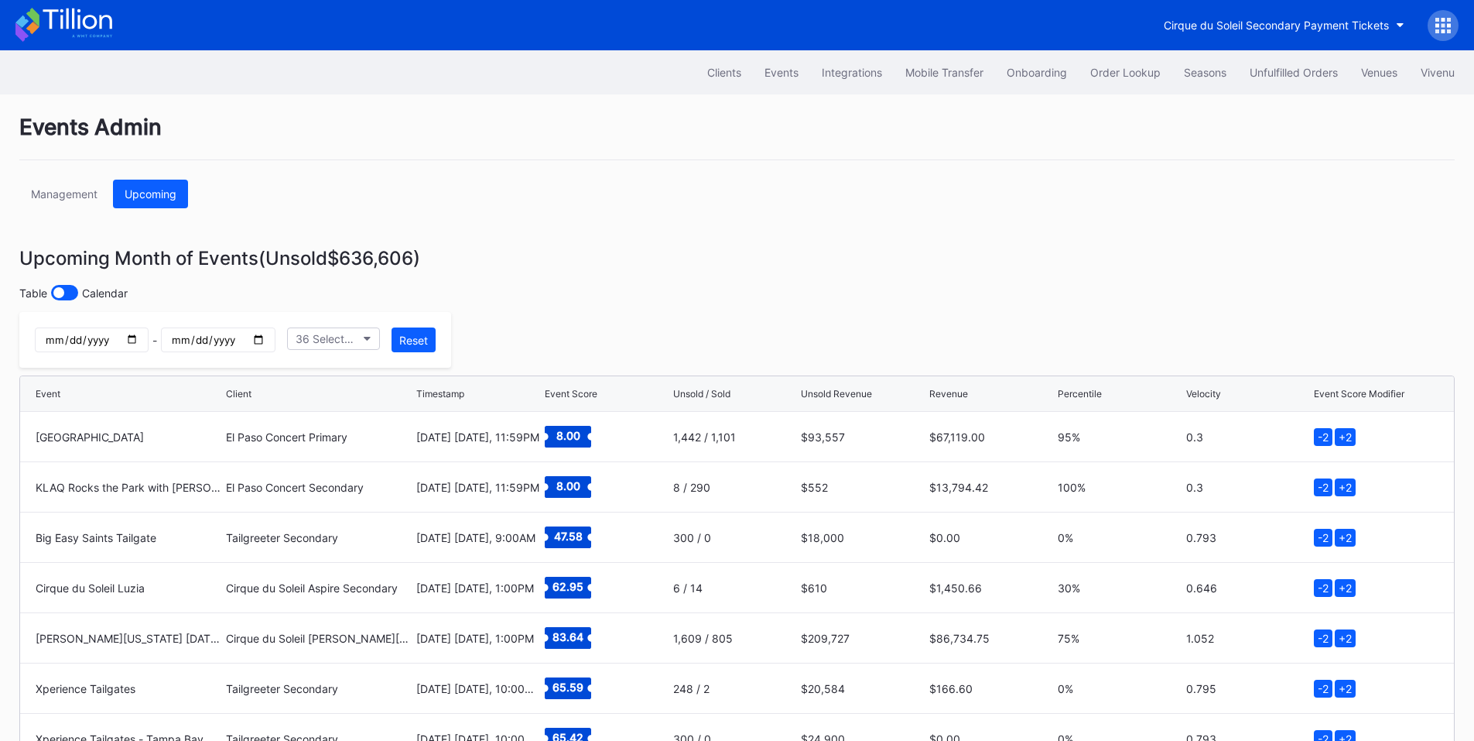 This screenshot has height=741, width=1474. Describe the element at coordinates (782, 72) in the screenshot. I see `div: Events` at that location.